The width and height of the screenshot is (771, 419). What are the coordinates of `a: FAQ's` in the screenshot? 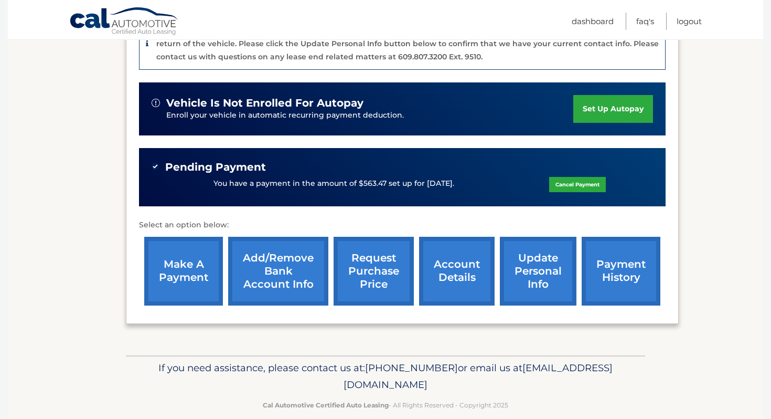 It's located at (645, 21).